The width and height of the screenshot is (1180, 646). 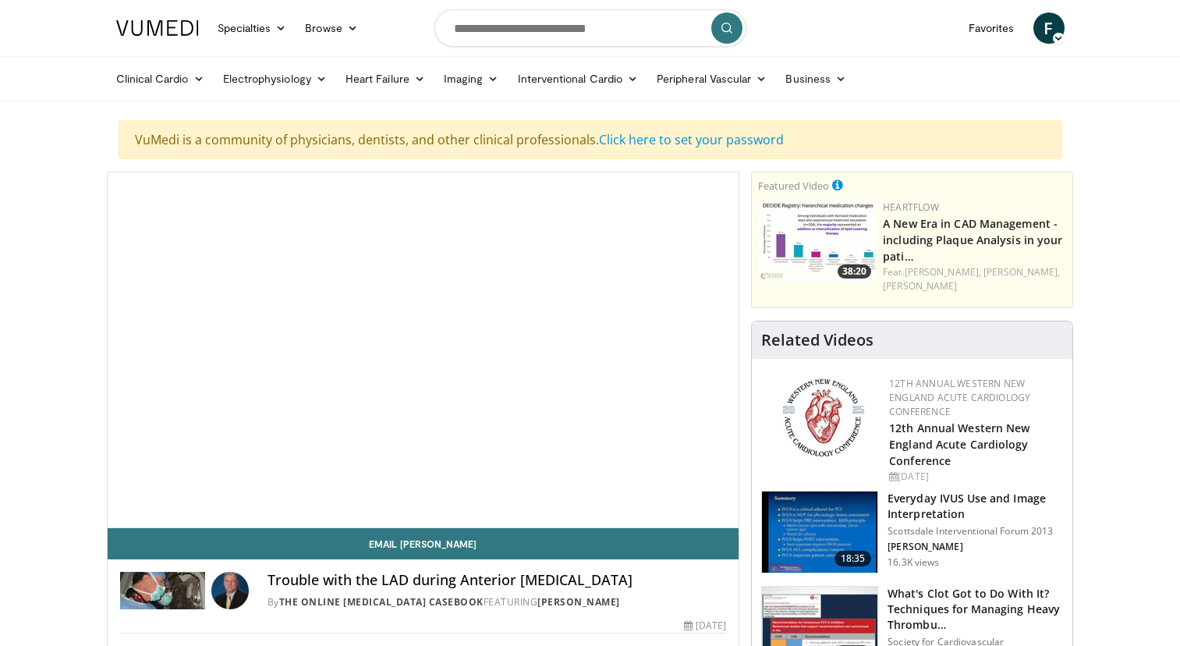 I want to click on img: The Online Cardiac Catheterization Casebook, so click(x=162, y=590).